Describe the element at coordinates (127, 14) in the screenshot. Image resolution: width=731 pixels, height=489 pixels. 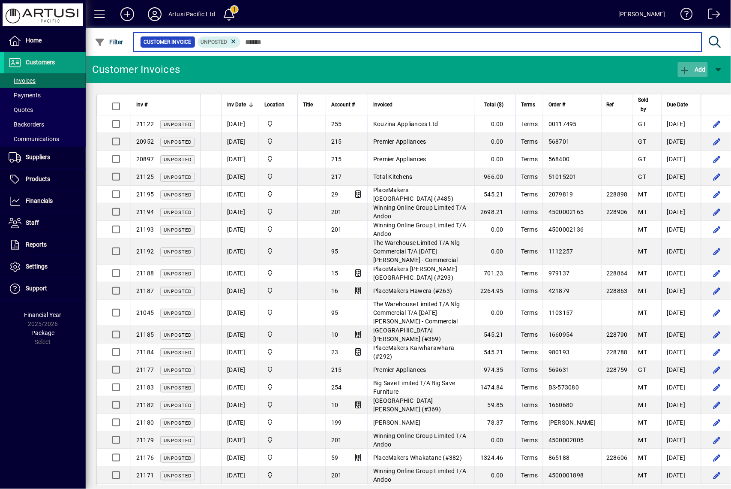
I see `button: Add` at that location.